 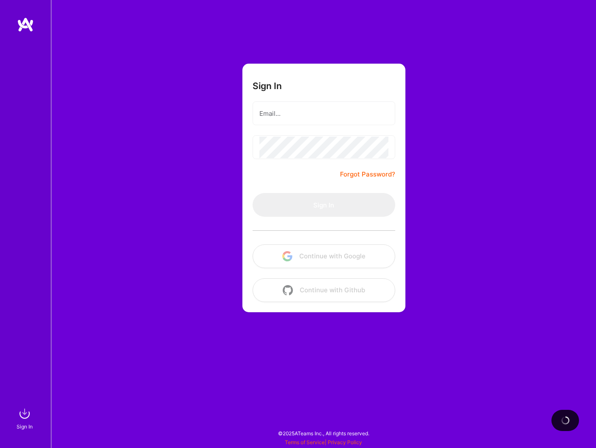 What do you see at coordinates (25, 414) in the screenshot?
I see `img: sign in` at bounding box center [25, 414].